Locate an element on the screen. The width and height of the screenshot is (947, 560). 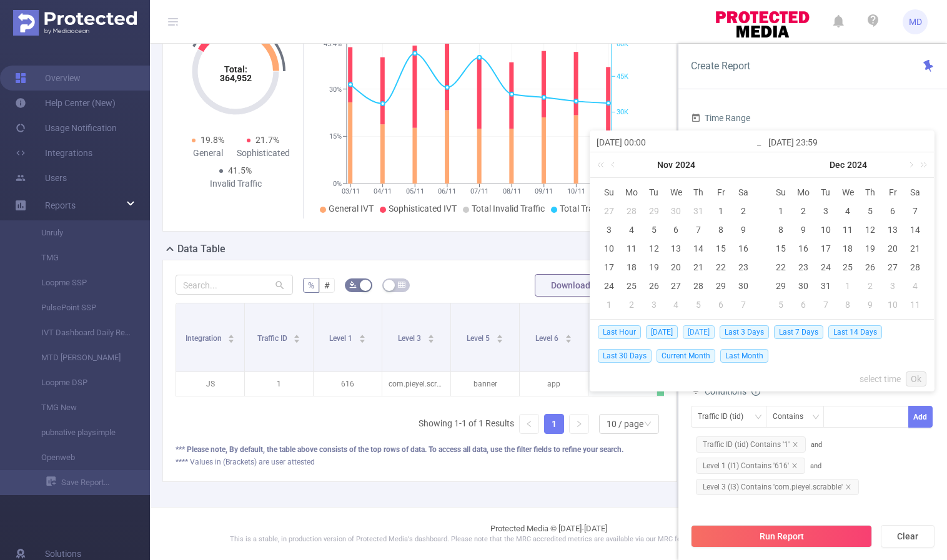
a: Last year (Control + left) is located at coordinates (603, 165).